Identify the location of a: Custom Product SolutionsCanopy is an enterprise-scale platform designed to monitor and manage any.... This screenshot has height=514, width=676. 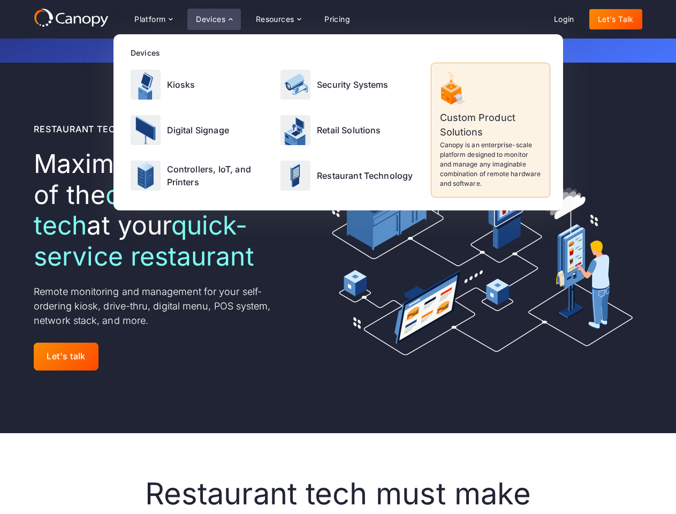
(490, 130).